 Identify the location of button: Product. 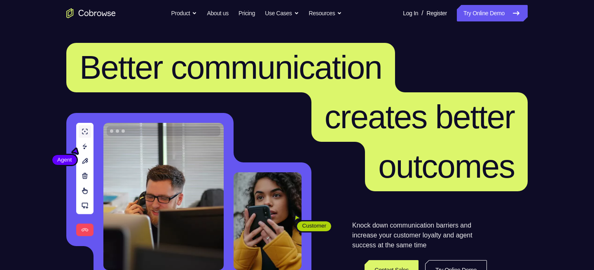
(184, 13).